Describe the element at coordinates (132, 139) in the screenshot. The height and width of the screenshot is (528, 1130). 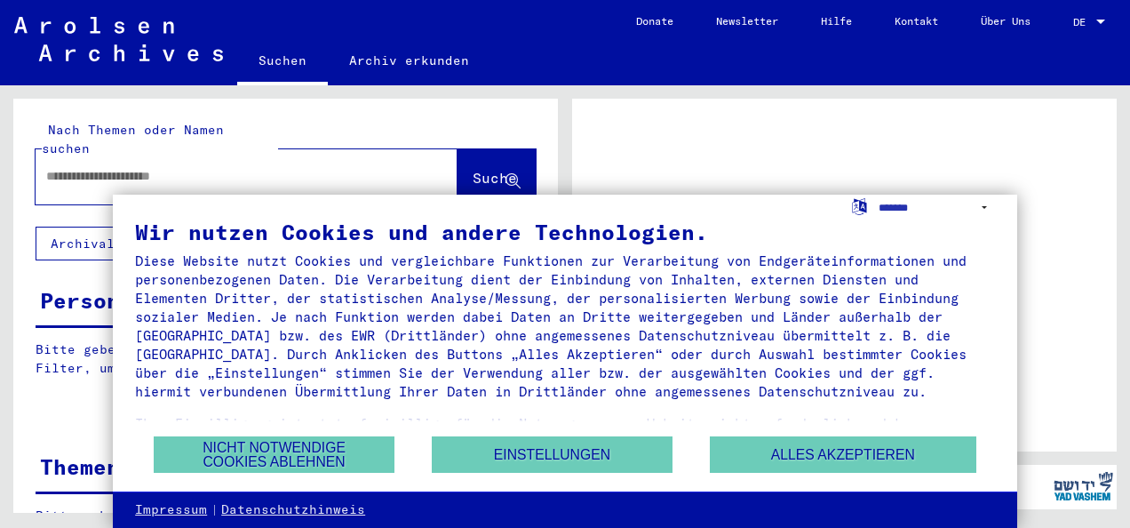
I see `mat-label: Nach Themen oder Namen suchen` at that location.